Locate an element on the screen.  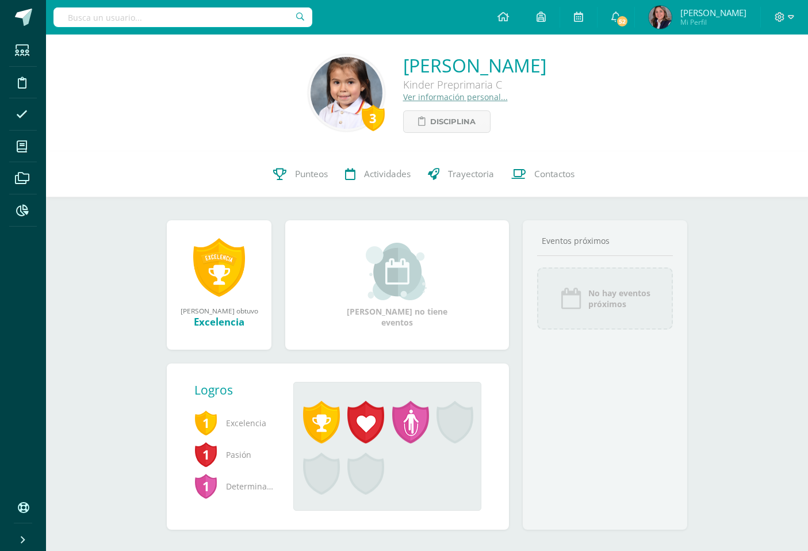
span: Excelencia is located at coordinates (235, 423).